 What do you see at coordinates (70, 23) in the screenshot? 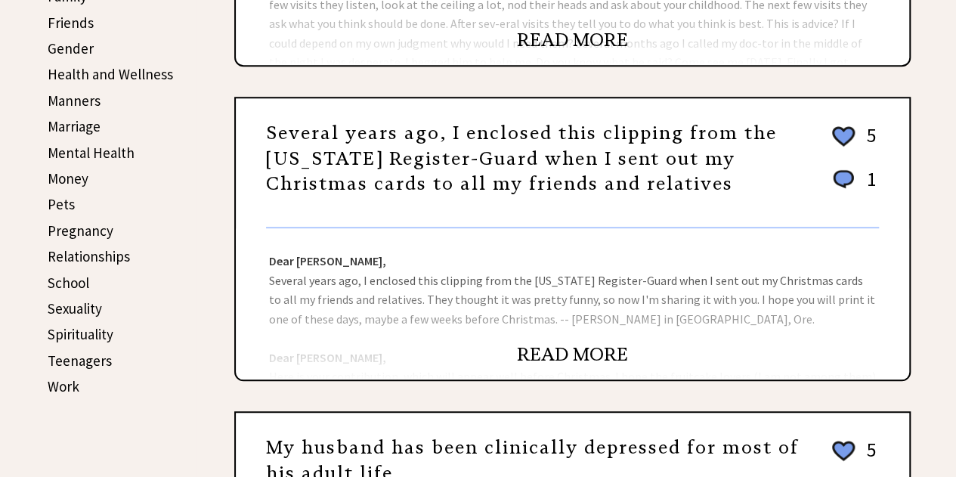
I see `a: Friends` at bounding box center [70, 23].